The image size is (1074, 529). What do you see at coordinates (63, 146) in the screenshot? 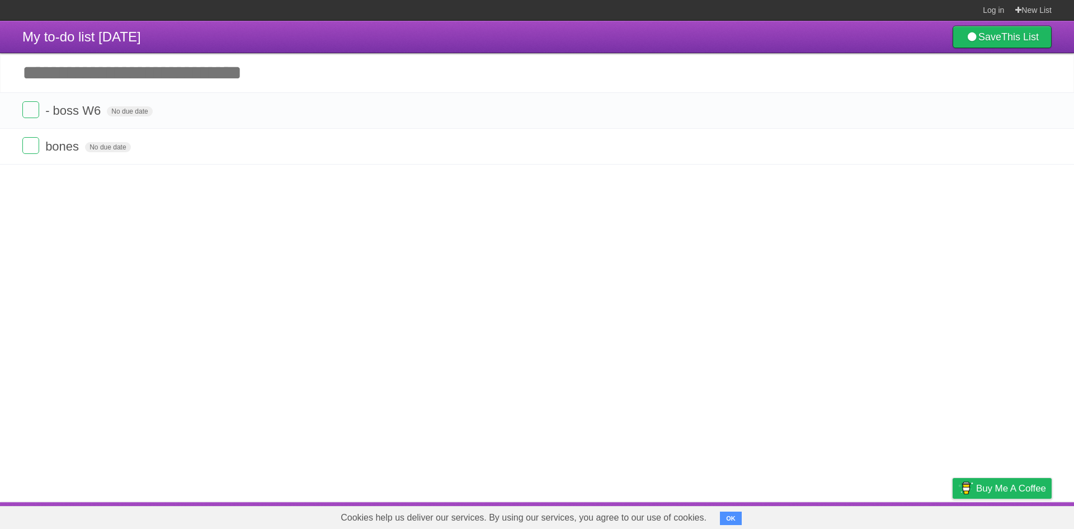
I see `span: bones` at bounding box center [63, 146].